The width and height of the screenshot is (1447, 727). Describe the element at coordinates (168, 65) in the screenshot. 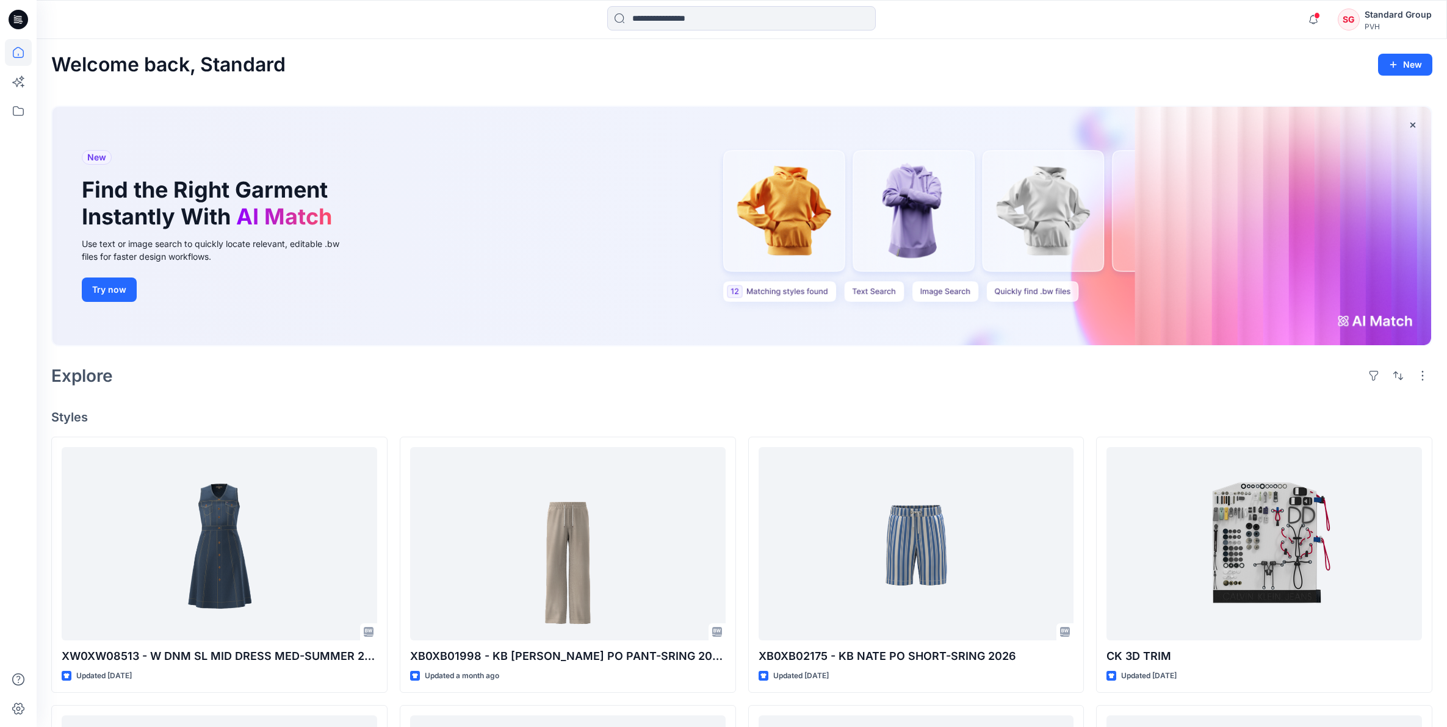

I see `h2: Welcome back, Standard` at that location.